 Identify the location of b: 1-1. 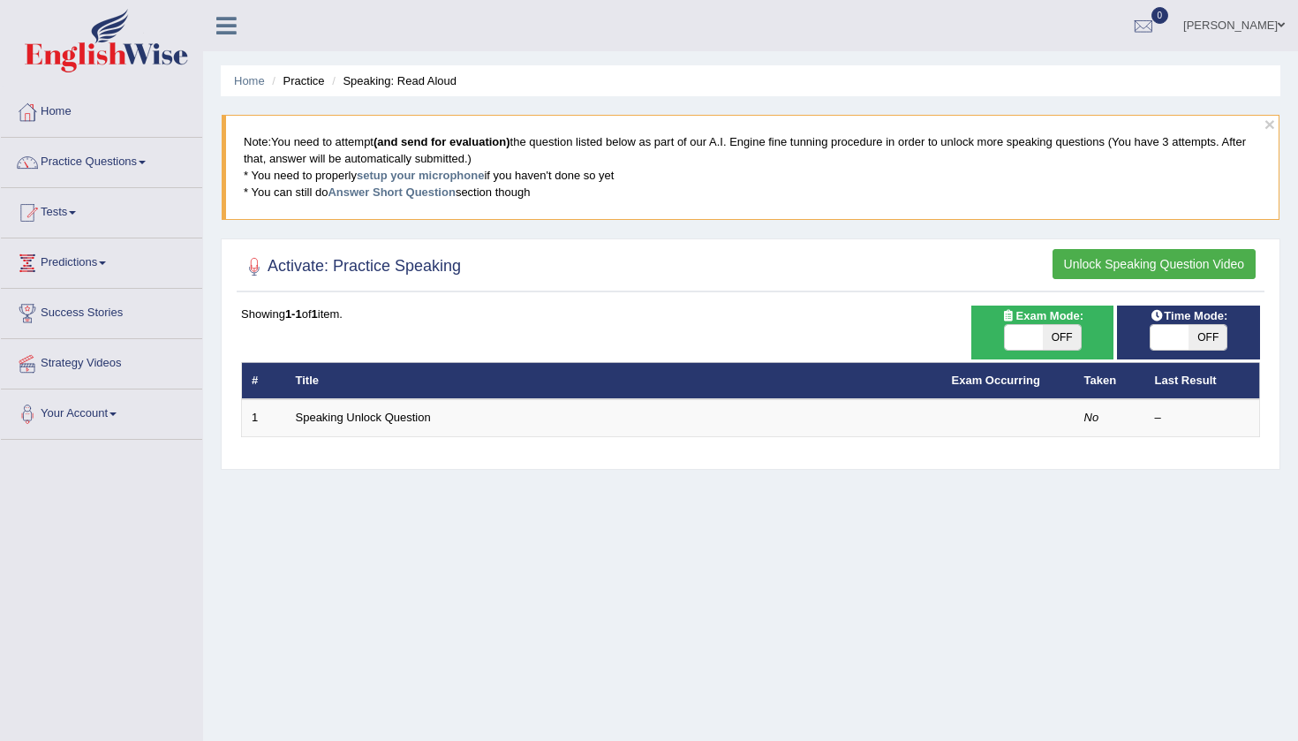
(293, 314).